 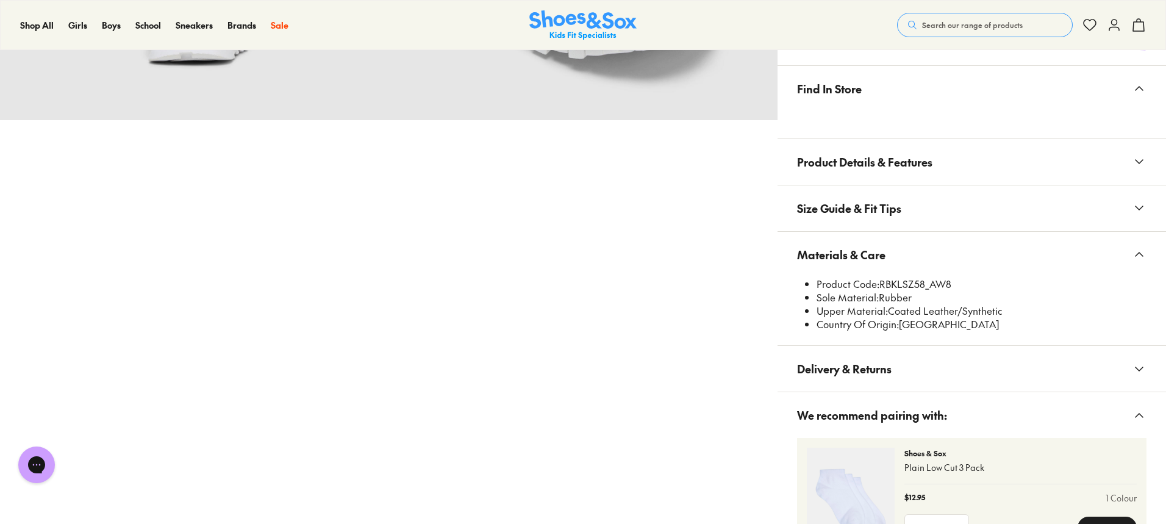 I want to click on span: Shop All, so click(x=37, y=25).